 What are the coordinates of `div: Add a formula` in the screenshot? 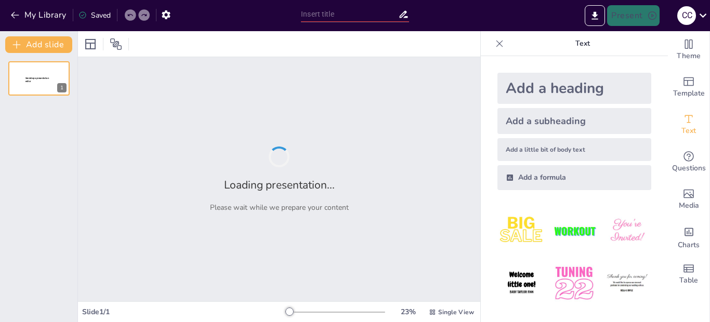 It's located at (574, 178).